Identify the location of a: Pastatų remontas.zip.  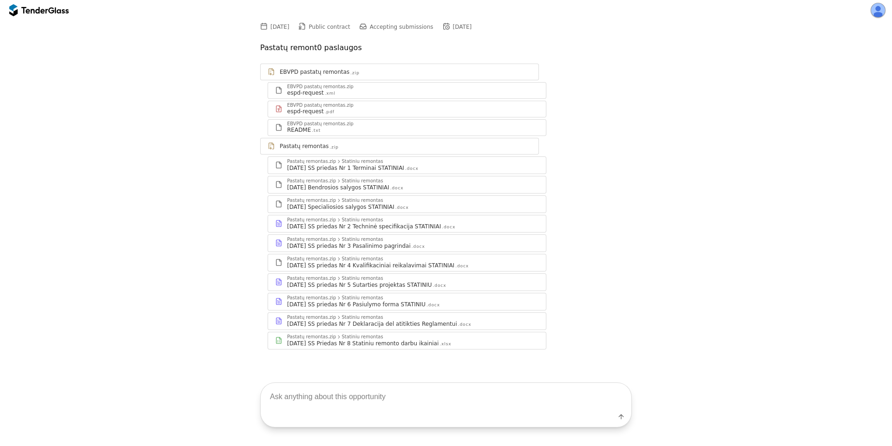
(400, 146).